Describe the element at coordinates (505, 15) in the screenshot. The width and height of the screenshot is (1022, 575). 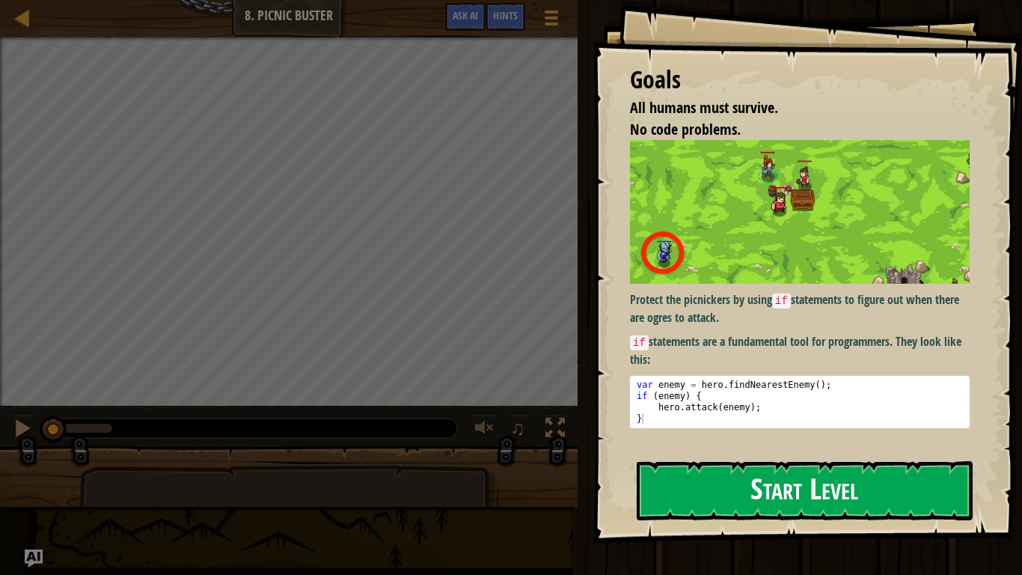
I see `span: Hints` at that location.